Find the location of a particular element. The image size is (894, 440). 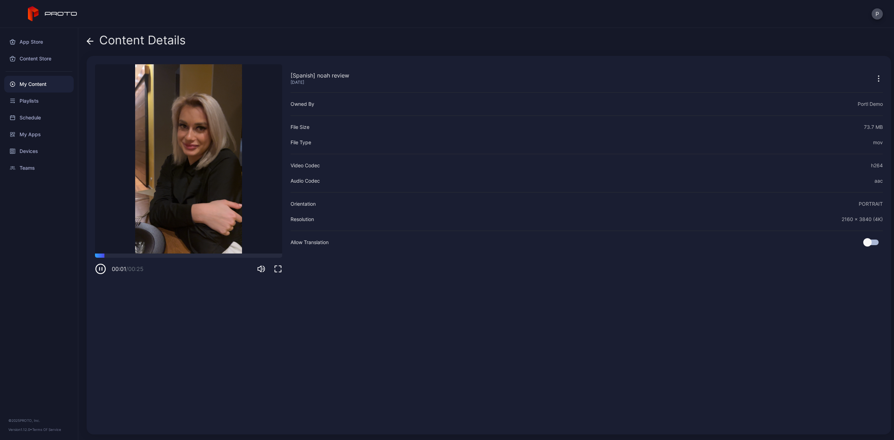

div: Video Codec is located at coordinates (305, 166).